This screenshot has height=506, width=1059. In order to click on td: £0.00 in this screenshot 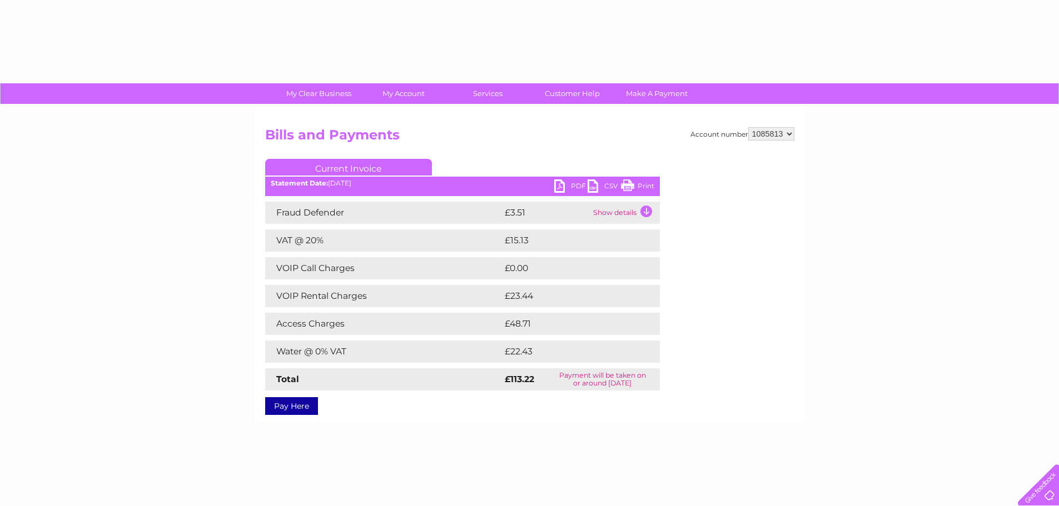, I will do `click(568, 268)`.